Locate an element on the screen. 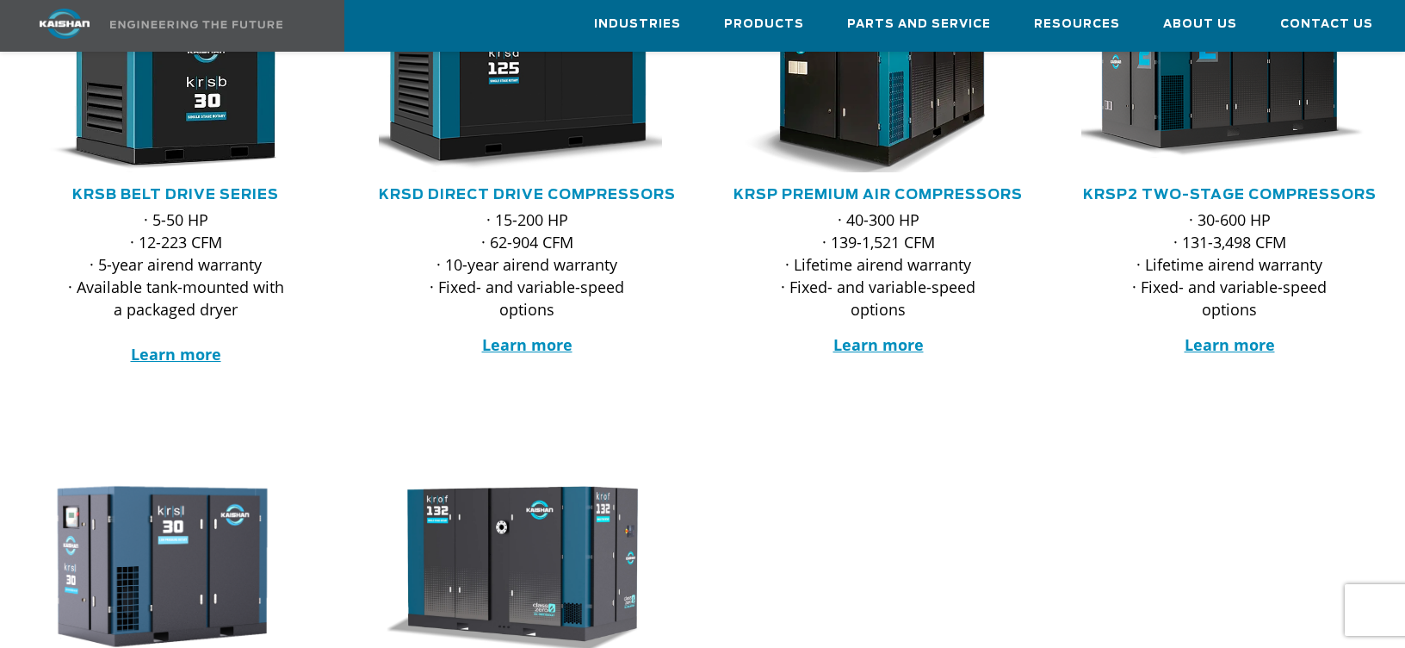  span: Resources is located at coordinates (1077, 24).